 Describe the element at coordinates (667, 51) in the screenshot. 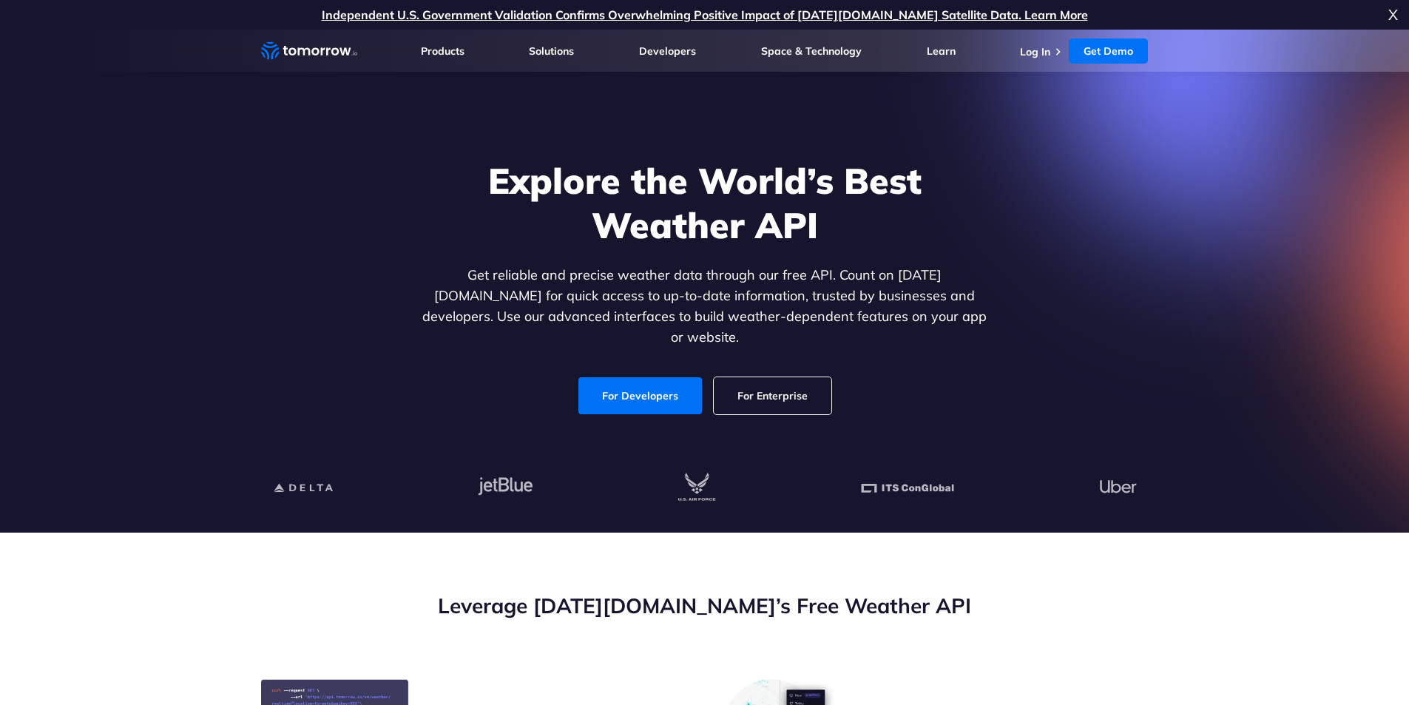

I see `a: Developers` at that location.